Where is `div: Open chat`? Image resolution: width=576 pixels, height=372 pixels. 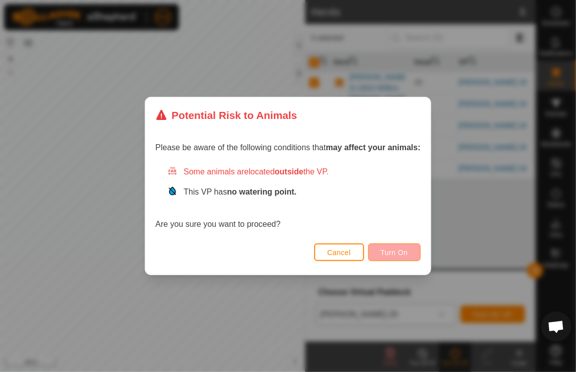 div: Open chat is located at coordinates (557, 327).